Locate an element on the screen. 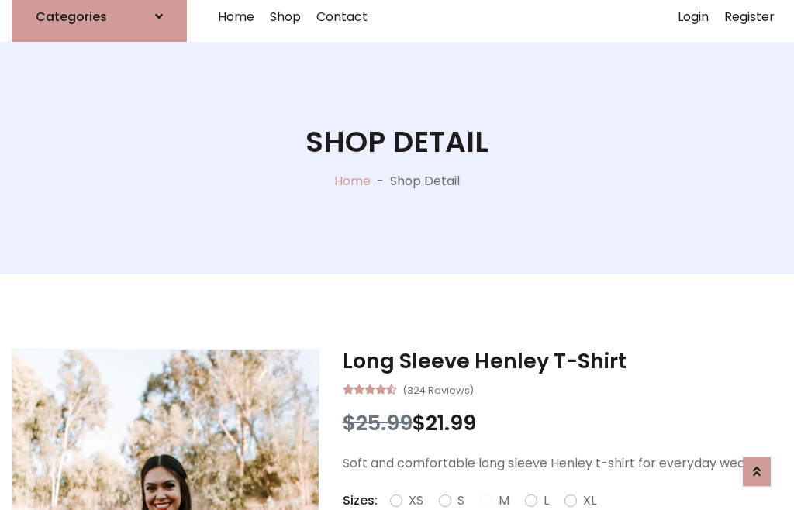 This screenshot has height=510, width=794. p: Soft and comfortable long sleeve Henley t-shirt for everyday wear. is located at coordinates (562, 464).